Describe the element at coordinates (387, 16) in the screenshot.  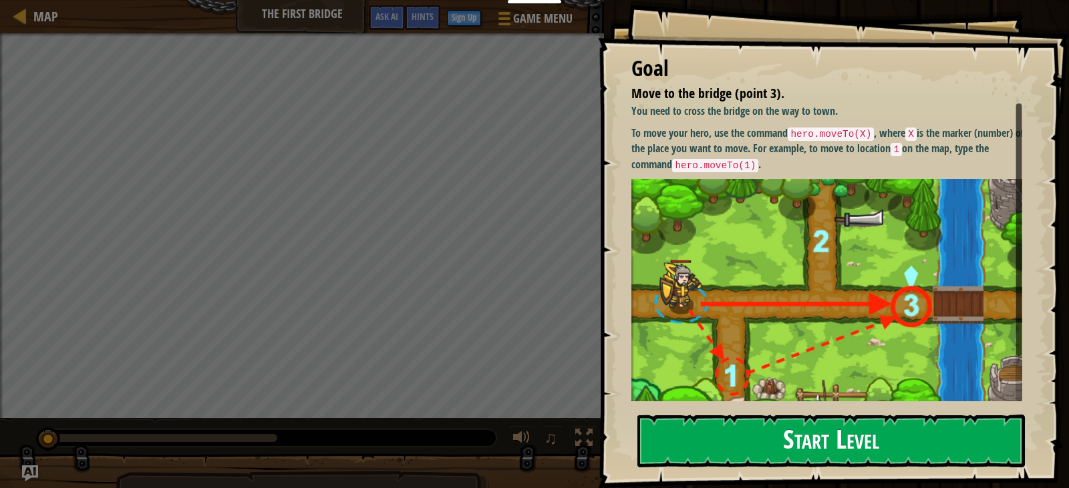
I see `span: Ask AI` at that location.